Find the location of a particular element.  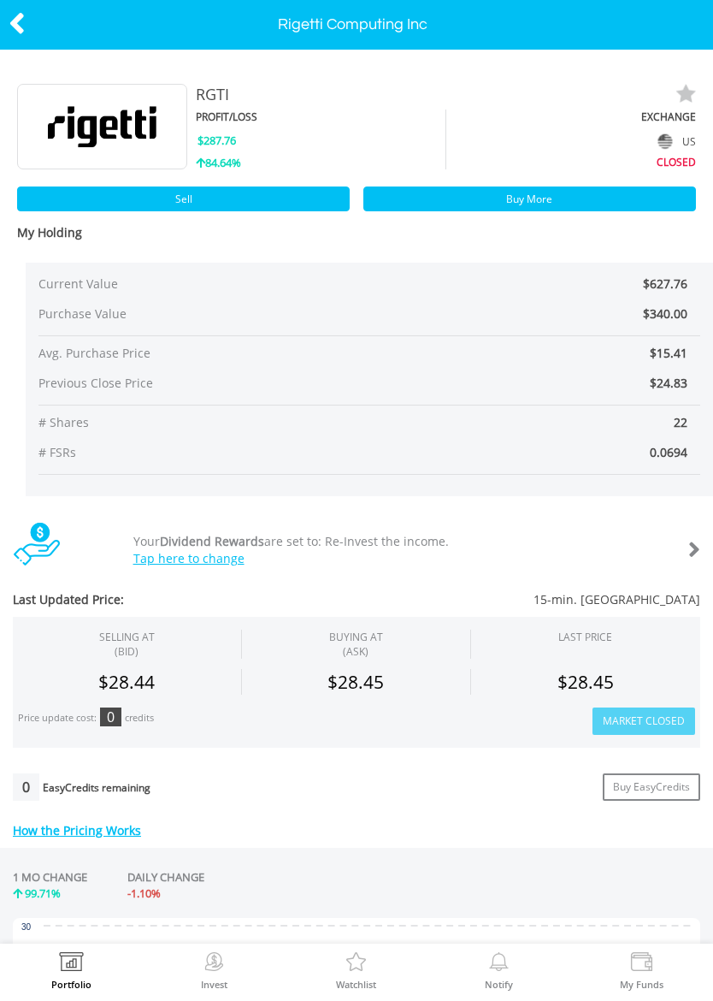

span: US is located at coordinates (689, 141).